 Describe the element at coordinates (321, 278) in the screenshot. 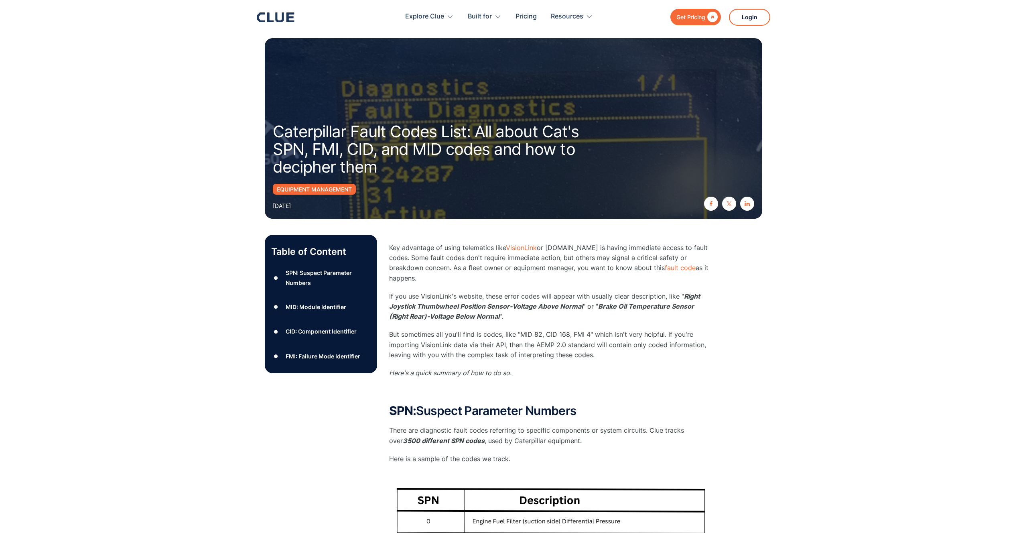

I see `a: ●SPN: Suspect Parameter Numbers` at that location.